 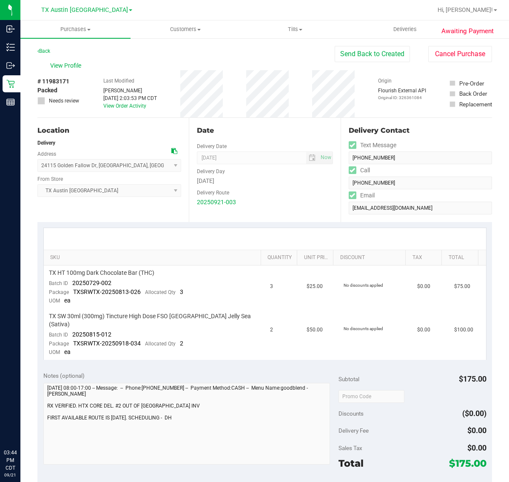 I want to click on button: Send Back to Created, so click(x=372, y=54).